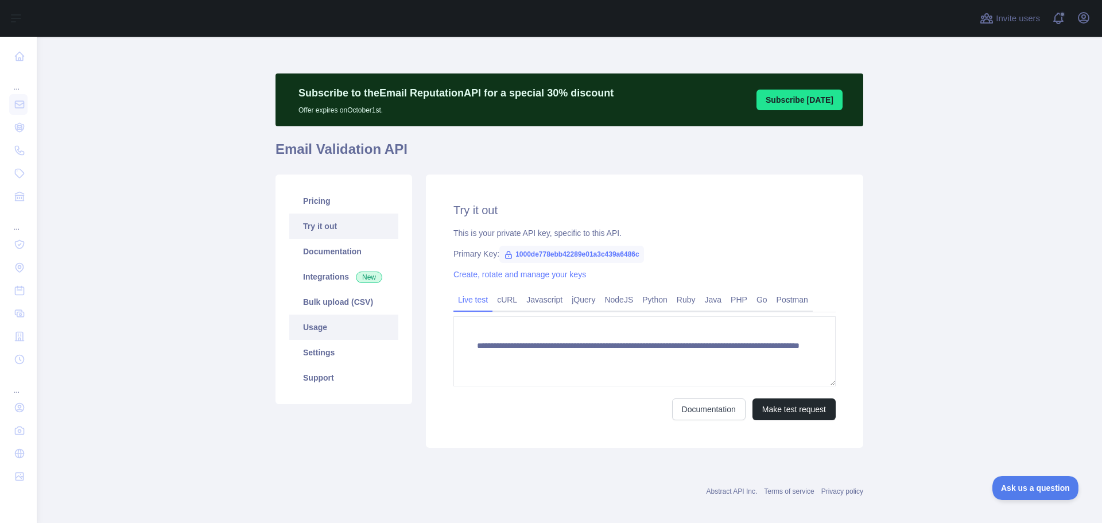 The width and height of the screenshot is (1102, 523). What do you see at coordinates (713, 300) in the screenshot?
I see `a: Java` at bounding box center [713, 300].